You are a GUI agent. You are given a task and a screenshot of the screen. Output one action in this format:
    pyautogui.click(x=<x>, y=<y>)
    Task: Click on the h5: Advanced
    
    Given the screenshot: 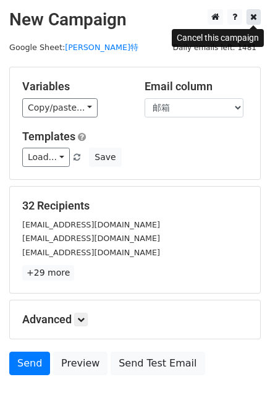 What is the action you would take?
    pyautogui.click(x=135, y=320)
    